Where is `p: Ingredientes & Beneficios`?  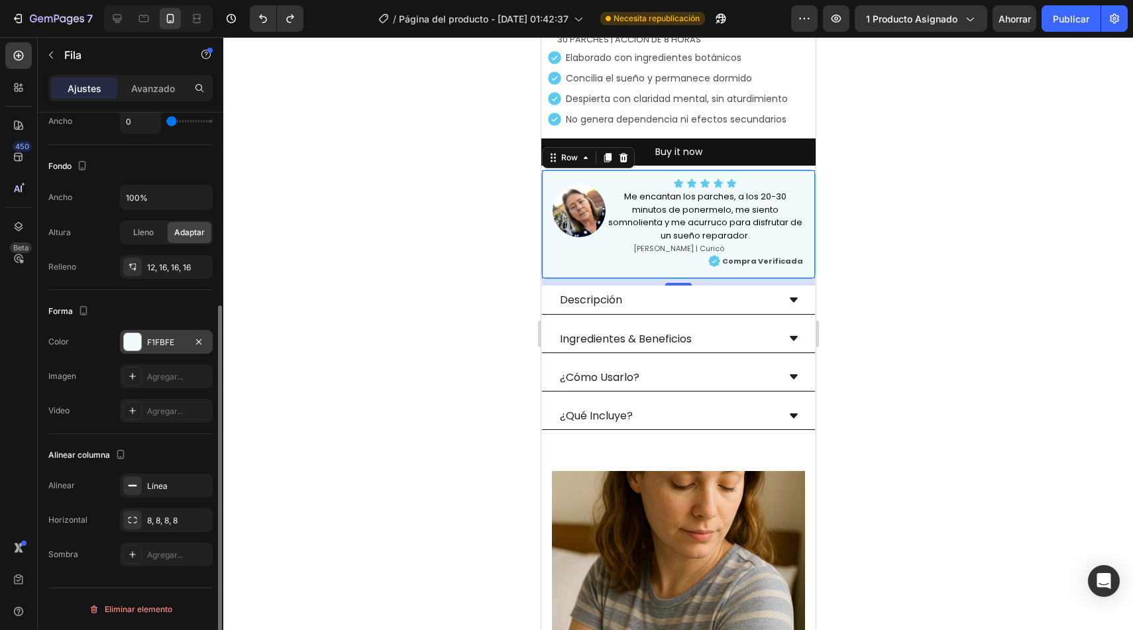
p: Ingredientes & Beneficios is located at coordinates (84, 301).